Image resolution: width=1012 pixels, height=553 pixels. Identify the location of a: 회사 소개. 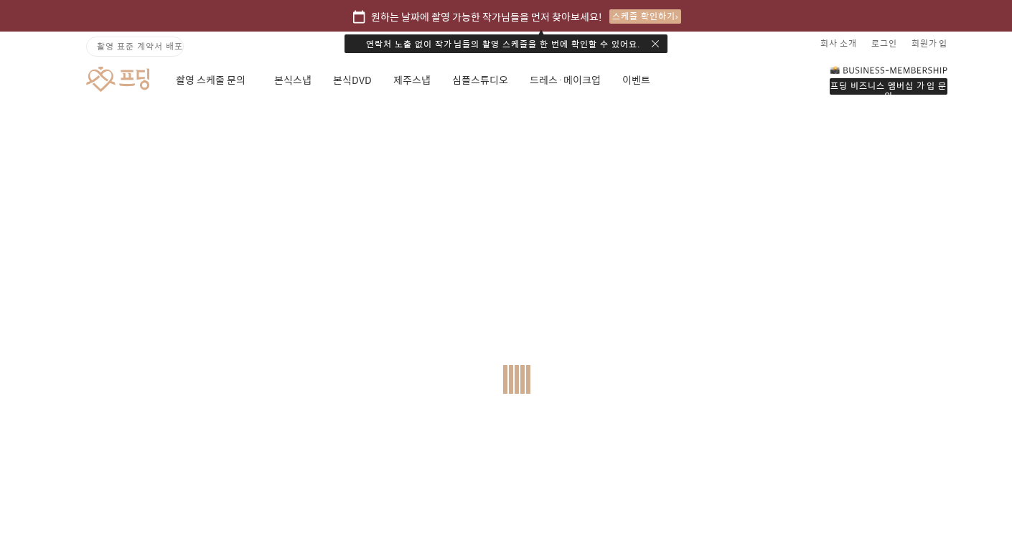
(838, 43).